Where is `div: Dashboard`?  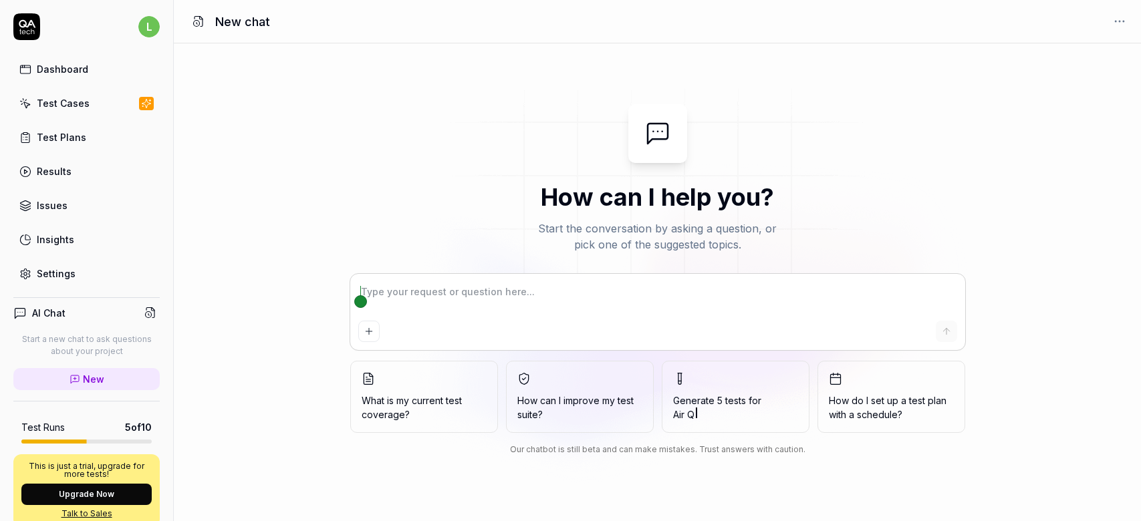 div: Dashboard is located at coordinates (62, 69).